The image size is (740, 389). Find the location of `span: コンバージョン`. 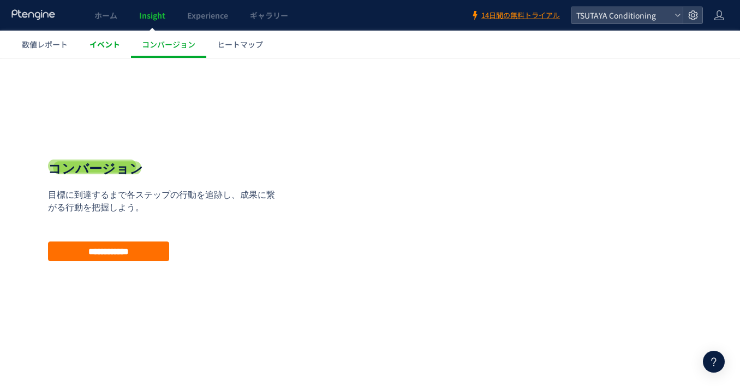

span: コンバージョン is located at coordinates (169, 44).